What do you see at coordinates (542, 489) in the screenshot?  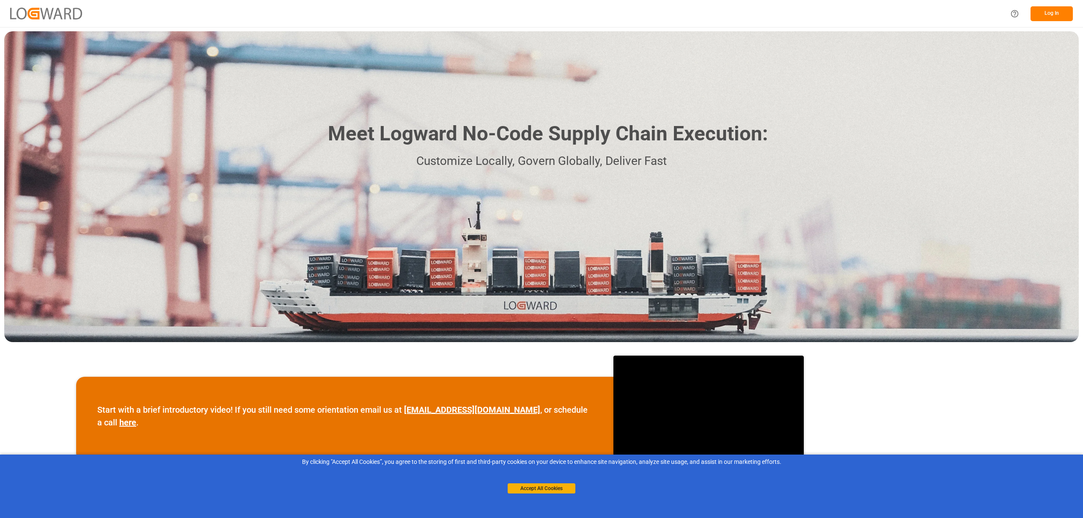 I see `button: Accept All Cookies` at bounding box center [542, 489].